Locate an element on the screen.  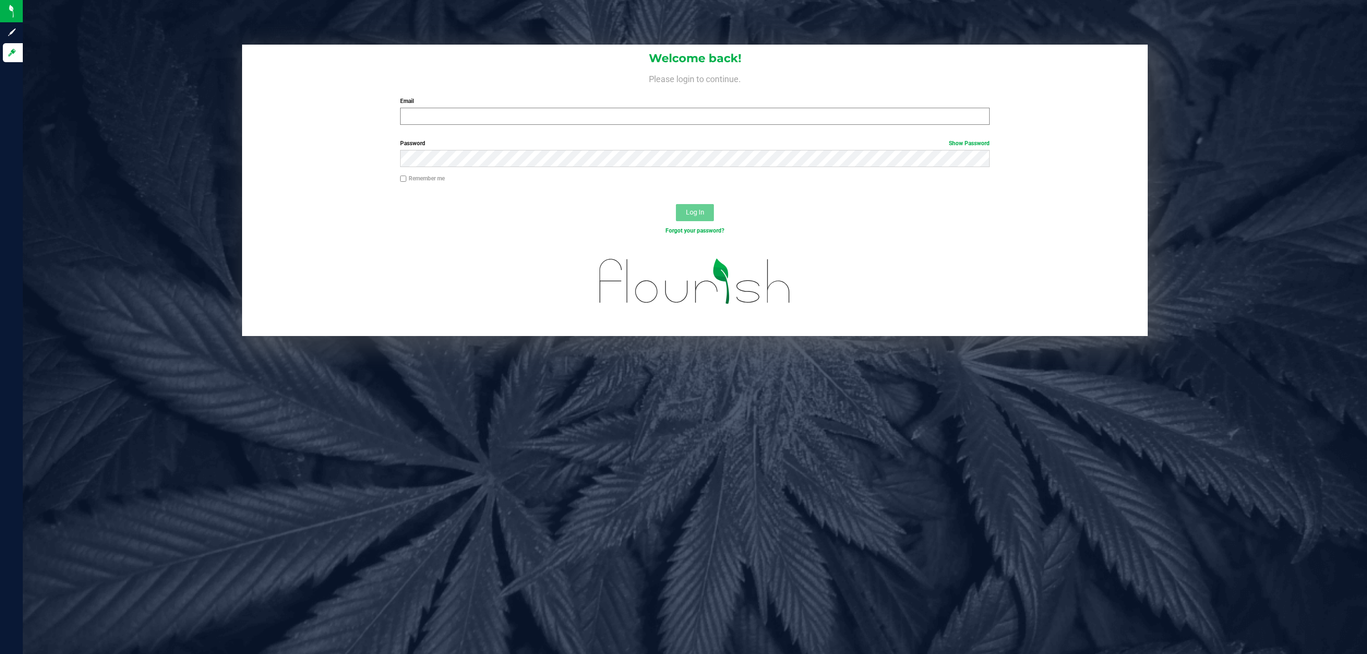
span: Log In is located at coordinates (695, 212).